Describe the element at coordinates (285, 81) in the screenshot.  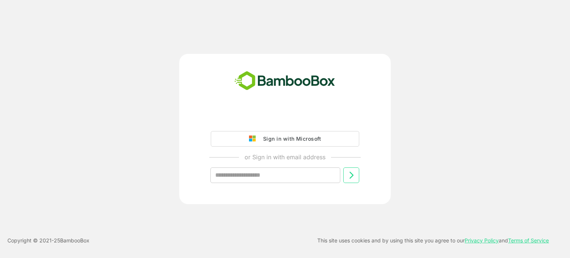
I see `img: bamboobox` at that location.